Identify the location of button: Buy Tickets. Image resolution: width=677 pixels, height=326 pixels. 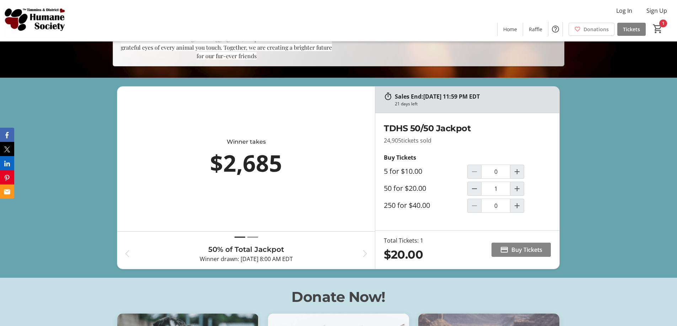
(521, 250).